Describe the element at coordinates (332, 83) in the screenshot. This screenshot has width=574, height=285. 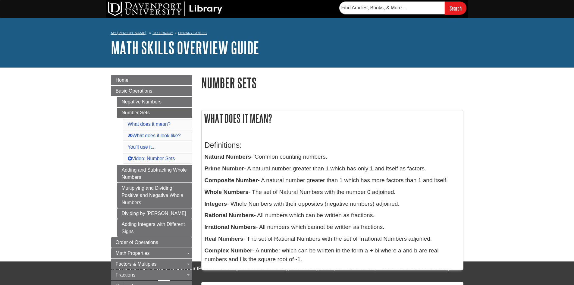
I see `h1: Number Sets` at that location.